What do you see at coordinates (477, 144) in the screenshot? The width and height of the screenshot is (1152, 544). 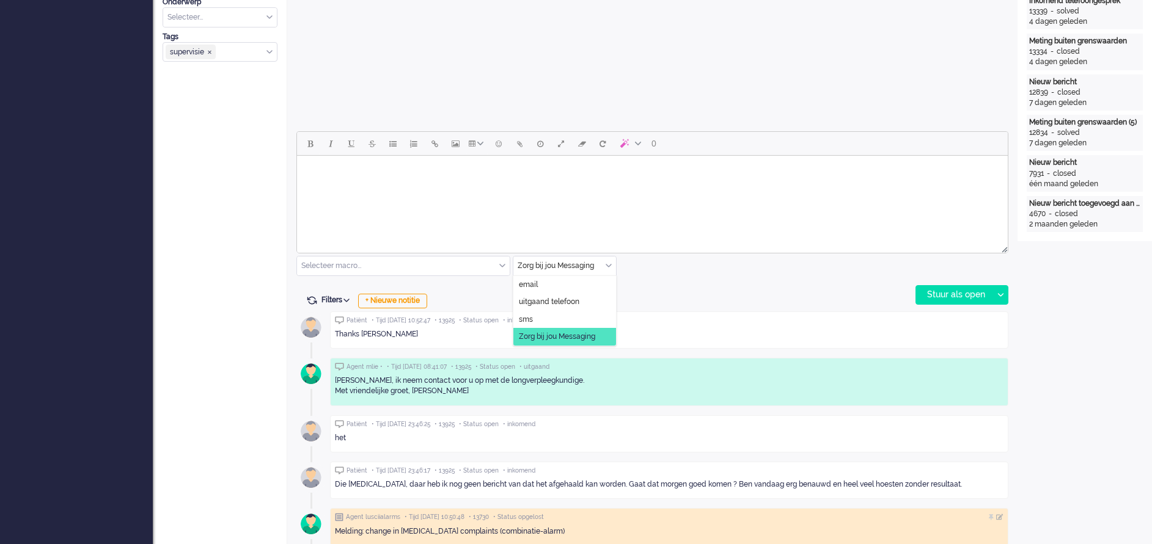 I see `button: Table` at bounding box center [477, 144].